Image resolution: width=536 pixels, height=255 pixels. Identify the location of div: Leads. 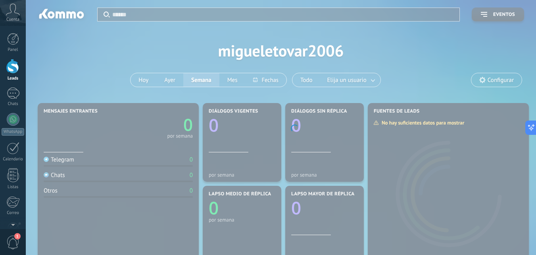
(13, 78).